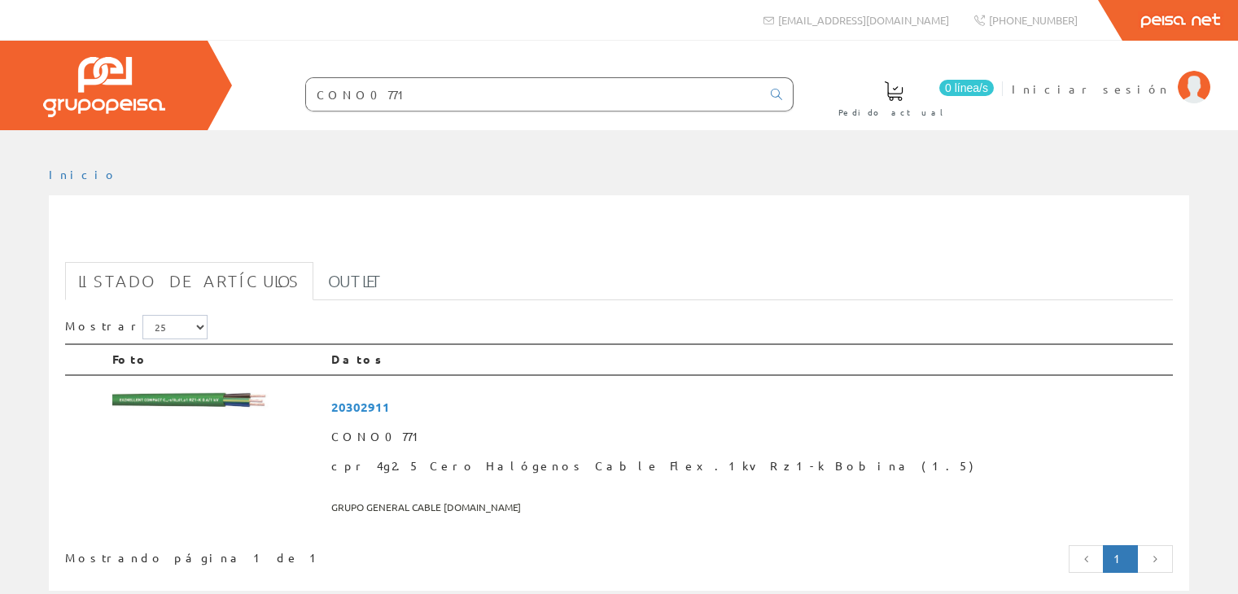 The image size is (1238, 594). What do you see at coordinates (967, 88) in the screenshot?
I see `span: 0 línea/s` at bounding box center [967, 88].